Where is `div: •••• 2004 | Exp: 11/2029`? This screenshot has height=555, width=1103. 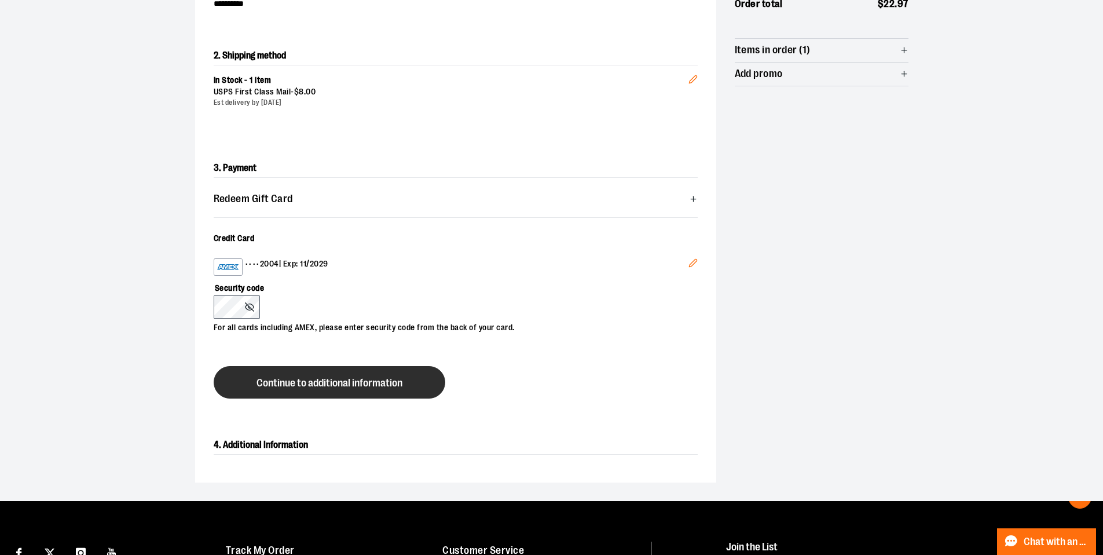
div: •••• 2004 | Exp: 11/2029 is located at coordinates (451, 267).